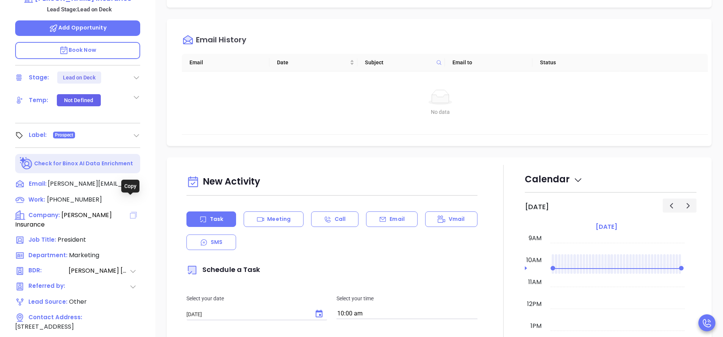  Describe the element at coordinates (340, 219) in the screenshot. I see `p: Call` at that location.